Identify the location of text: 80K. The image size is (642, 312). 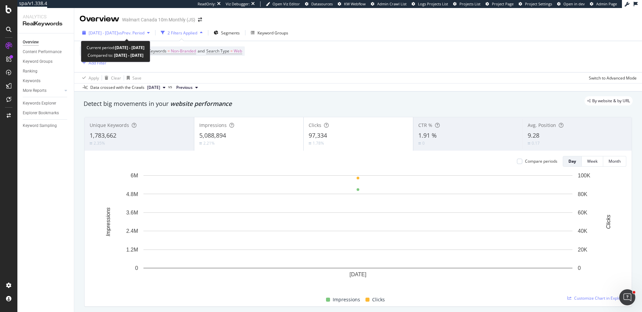
(582, 194).